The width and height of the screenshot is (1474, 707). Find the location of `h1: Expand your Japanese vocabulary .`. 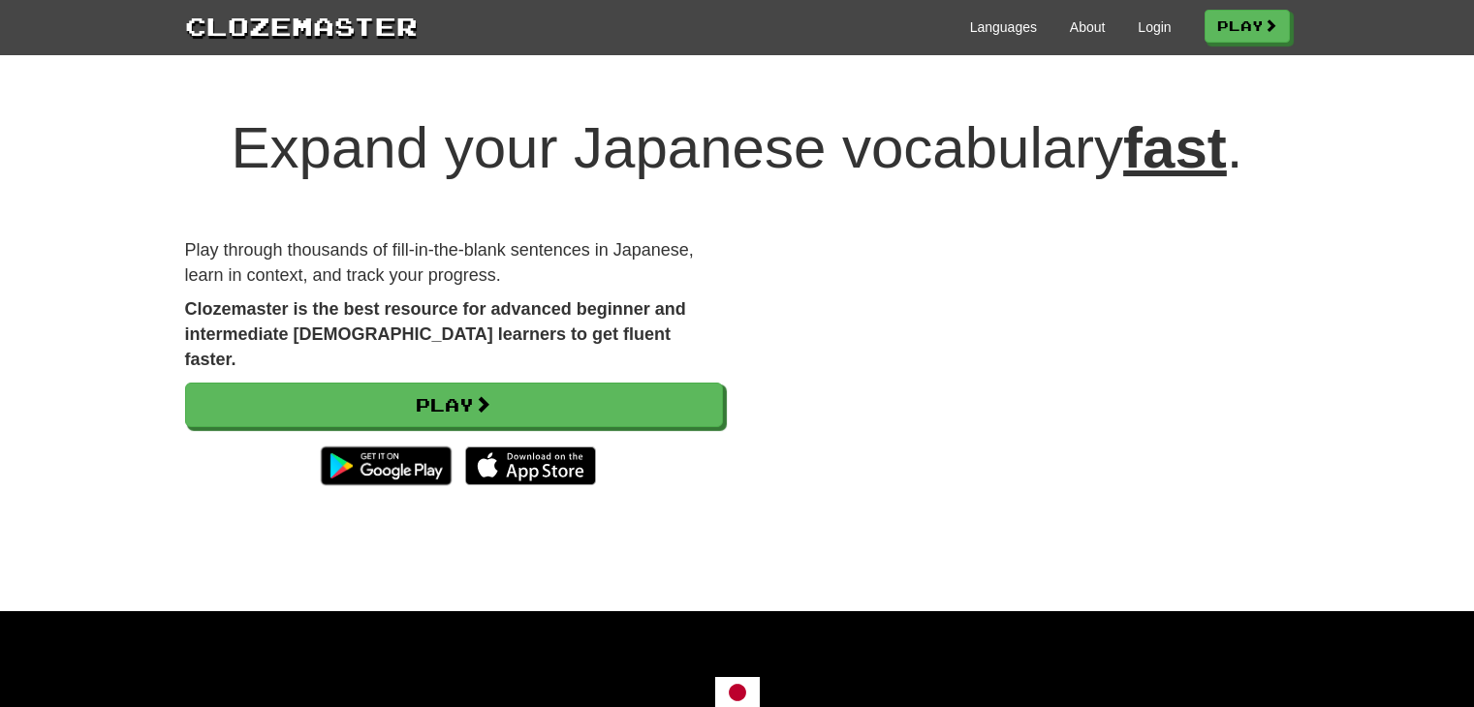

h1: Expand your Japanese vocabulary . is located at coordinates (737, 148).